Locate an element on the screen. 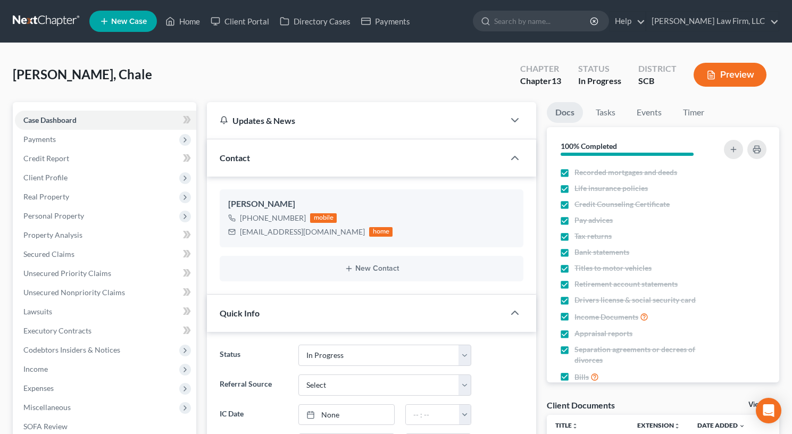 This screenshot has width=792, height=434. span: Appraisal reports is located at coordinates (603, 334).